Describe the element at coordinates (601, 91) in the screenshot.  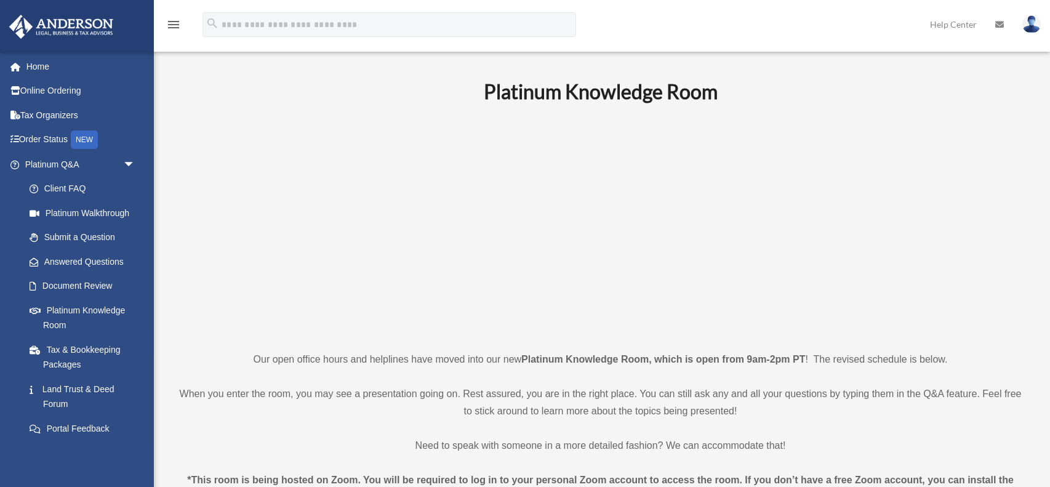
I see `b: Platinum Knowledge Room` at that location.